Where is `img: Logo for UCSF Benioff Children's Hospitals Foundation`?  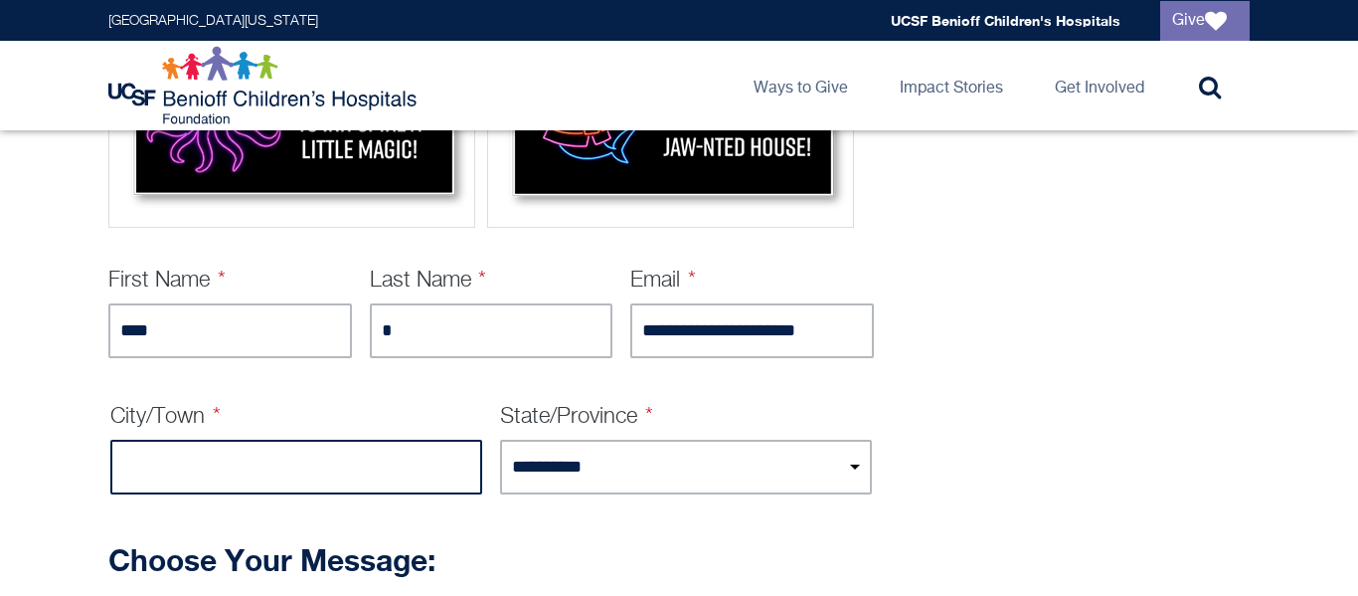 img: Logo for UCSF Benioff Children's Hospitals Foundation is located at coordinates (264, 86).